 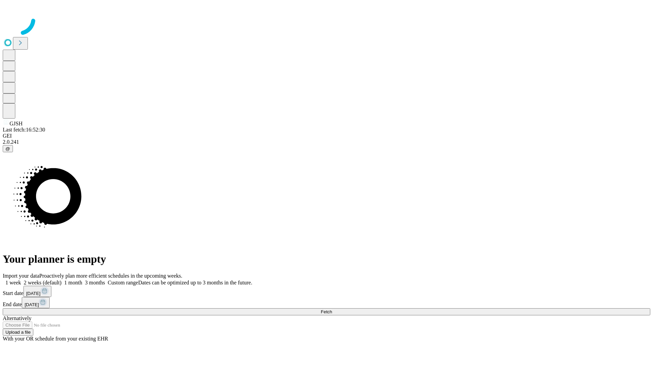 What do you see at coordinates (326, 259) in the screenshot?
I see `h1: Your planner is empty` at bounding box center [326, 259].